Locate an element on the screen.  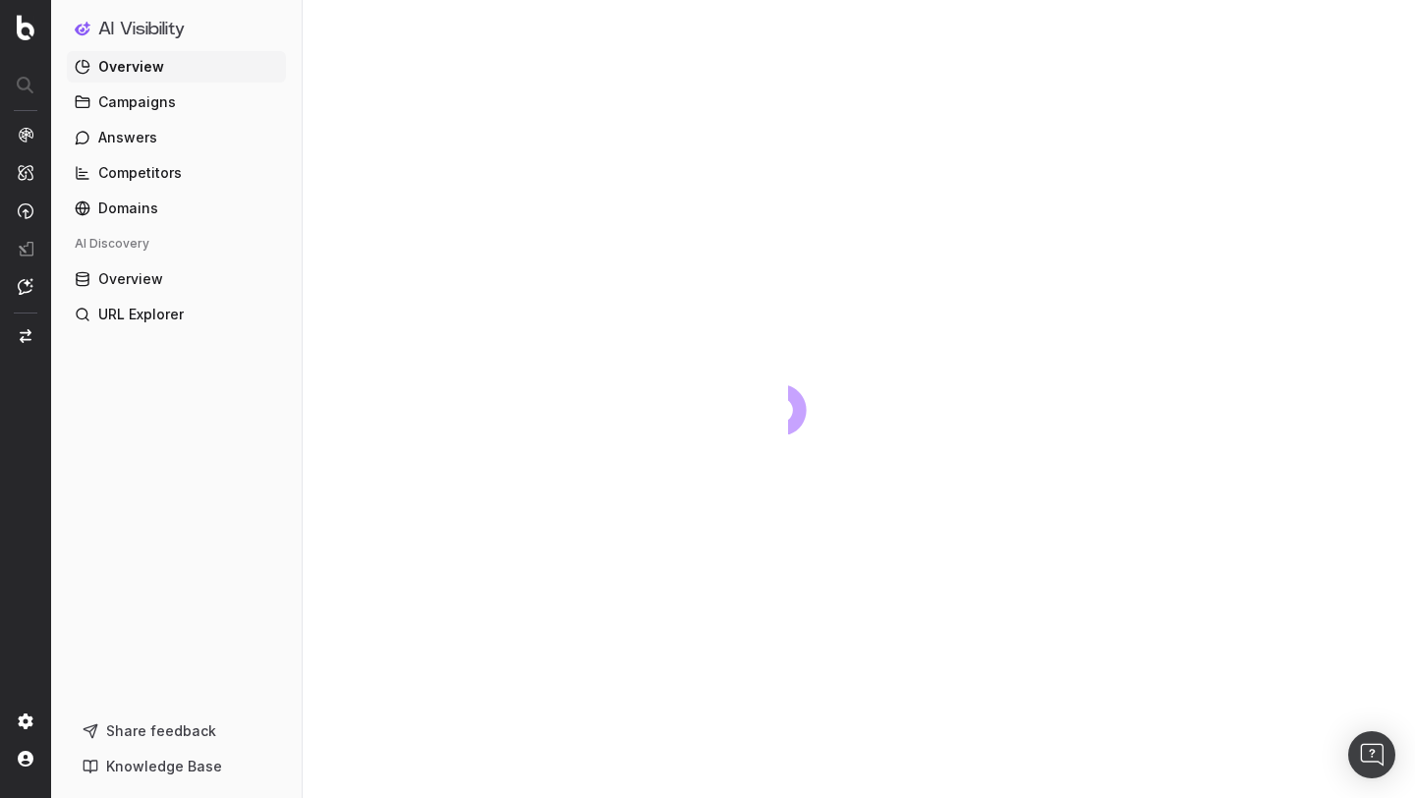
a: Knowledge Base is located at coordinates (176, 766).